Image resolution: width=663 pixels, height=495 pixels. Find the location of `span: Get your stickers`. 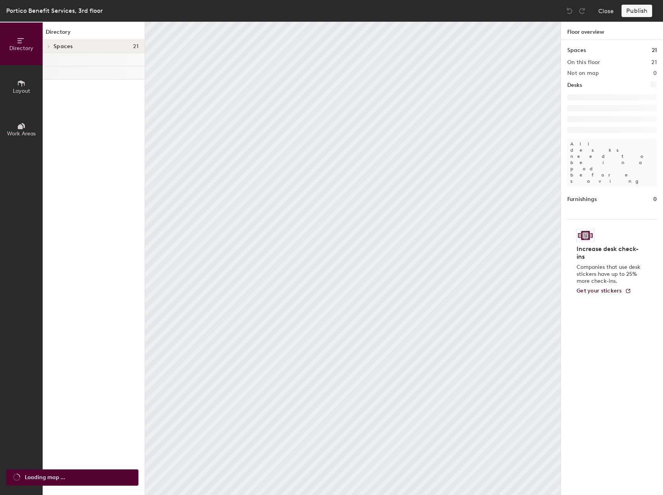

span: Get your stickers is located at coordinates (599, 291).